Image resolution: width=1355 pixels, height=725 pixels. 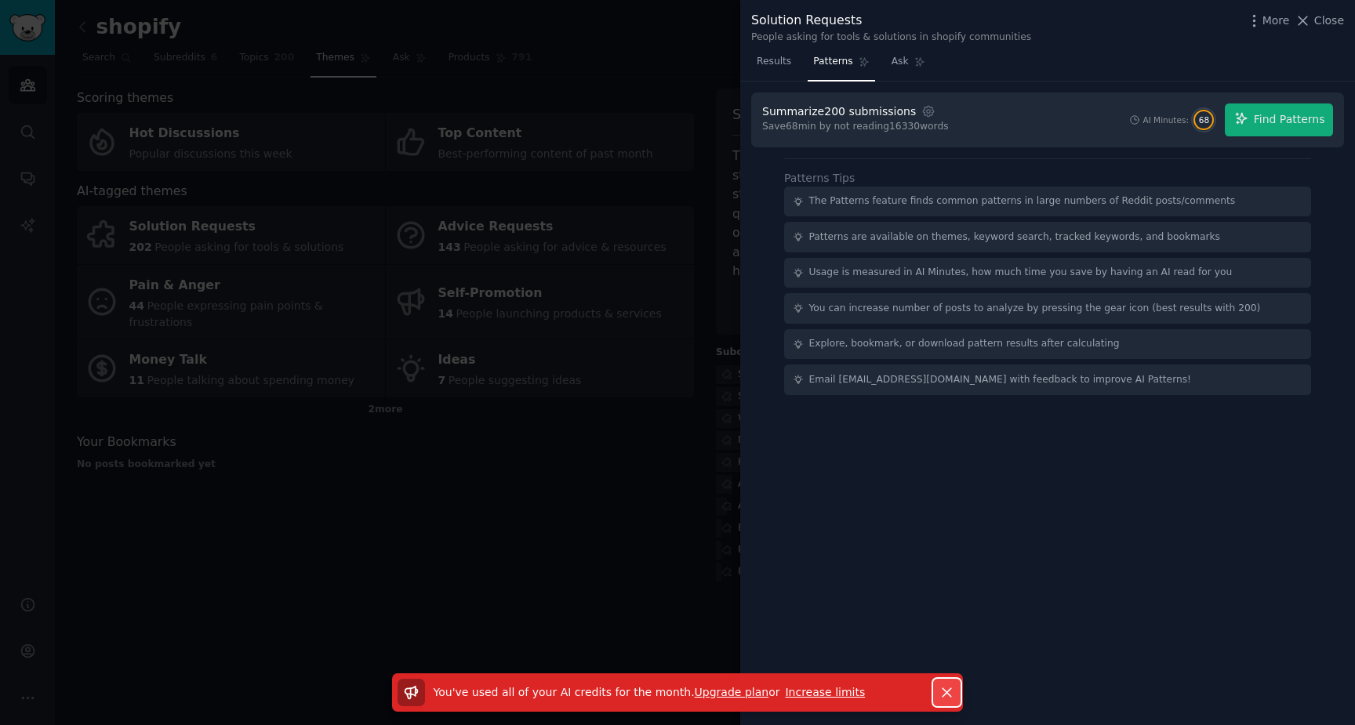 What do you see at coordinates (780, 693) in the screenshot?
I see `div: or` at bounding box center [780, 693].